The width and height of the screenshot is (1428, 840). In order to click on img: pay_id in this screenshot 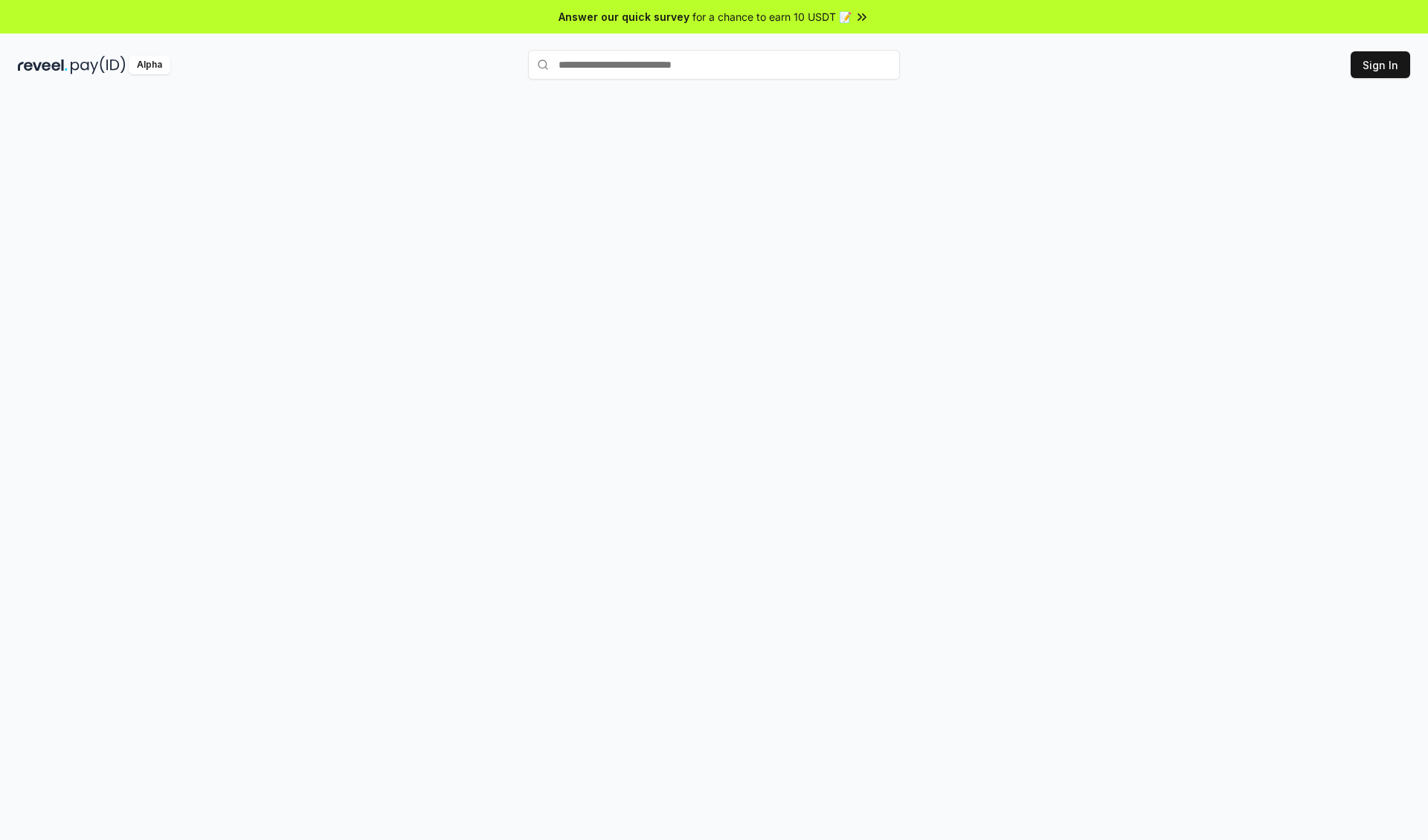, I will do `click(98, 65)`.